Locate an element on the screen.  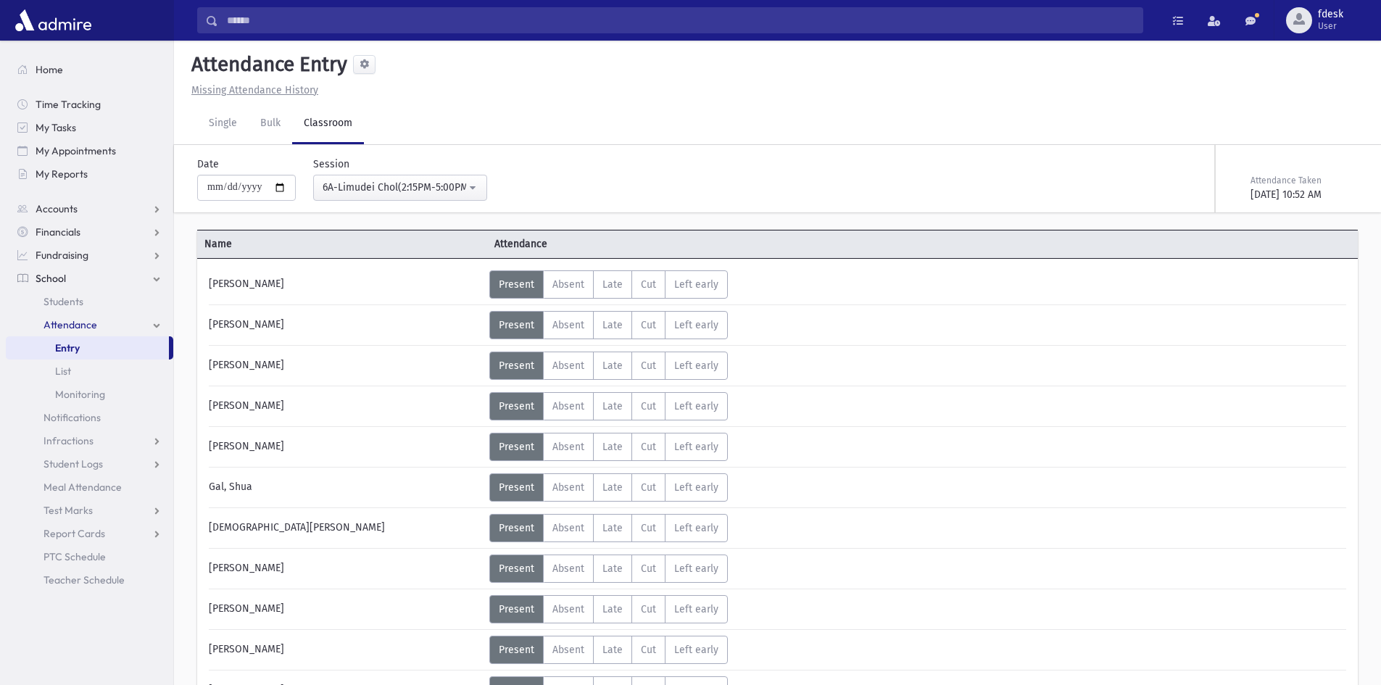
span: My Reports is located at coordinates (62, 174).